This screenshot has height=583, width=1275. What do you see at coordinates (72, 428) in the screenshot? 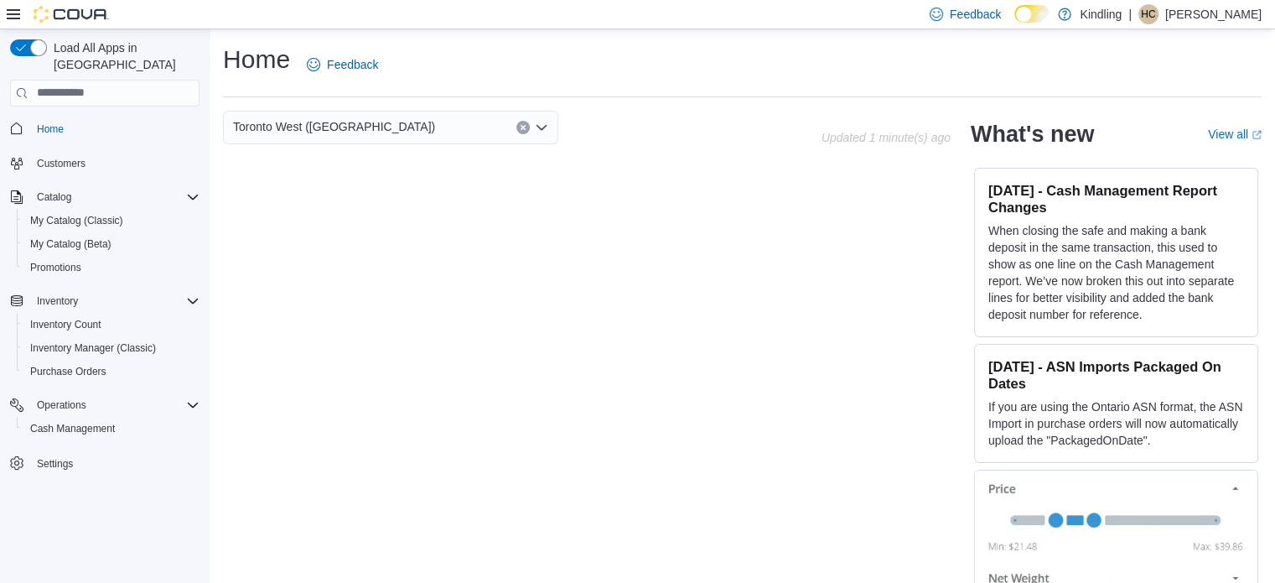
I see `a: Cash Management` at bounding box center [72, 428].